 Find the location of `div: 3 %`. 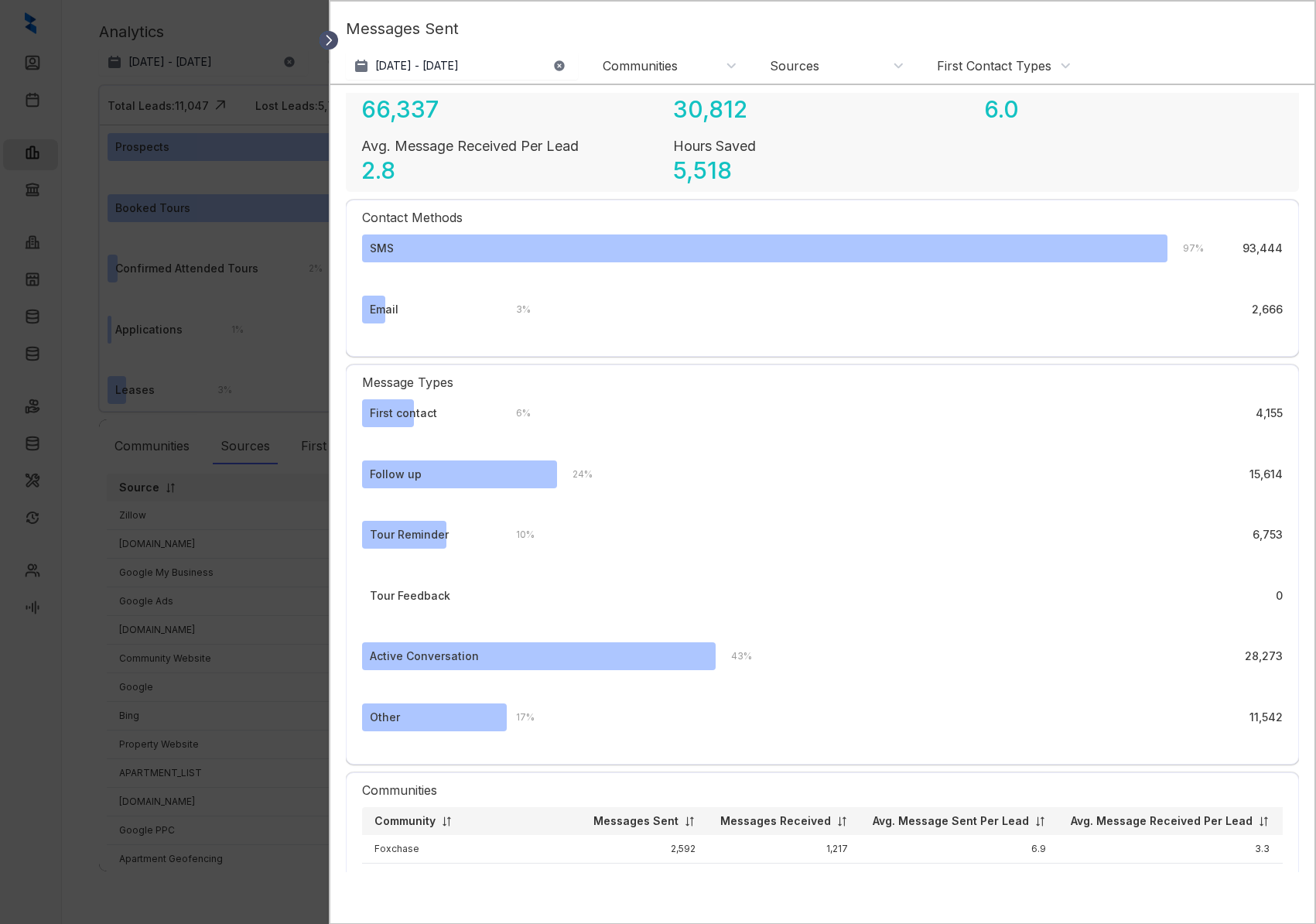

div: 3 % is located at coordinates (516, 309).